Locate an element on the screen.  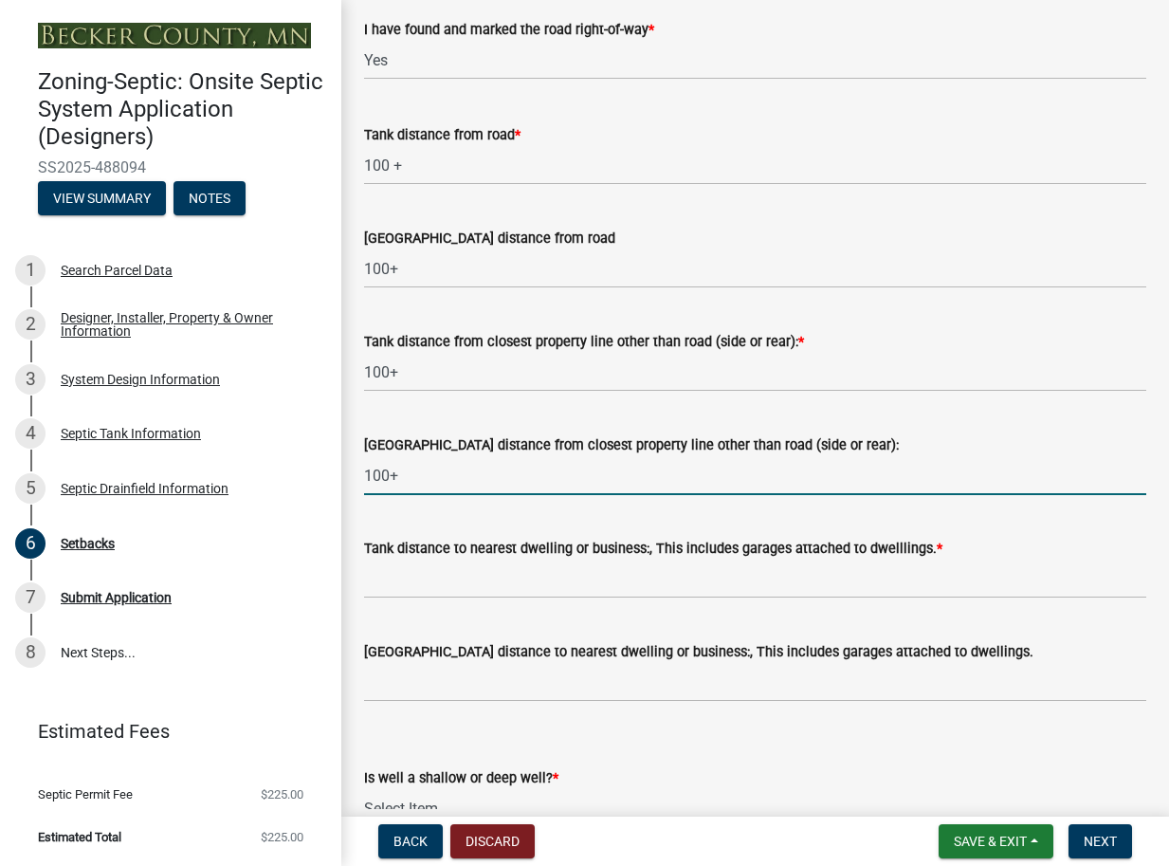
button: Discard is located at coordinates (492, 841).